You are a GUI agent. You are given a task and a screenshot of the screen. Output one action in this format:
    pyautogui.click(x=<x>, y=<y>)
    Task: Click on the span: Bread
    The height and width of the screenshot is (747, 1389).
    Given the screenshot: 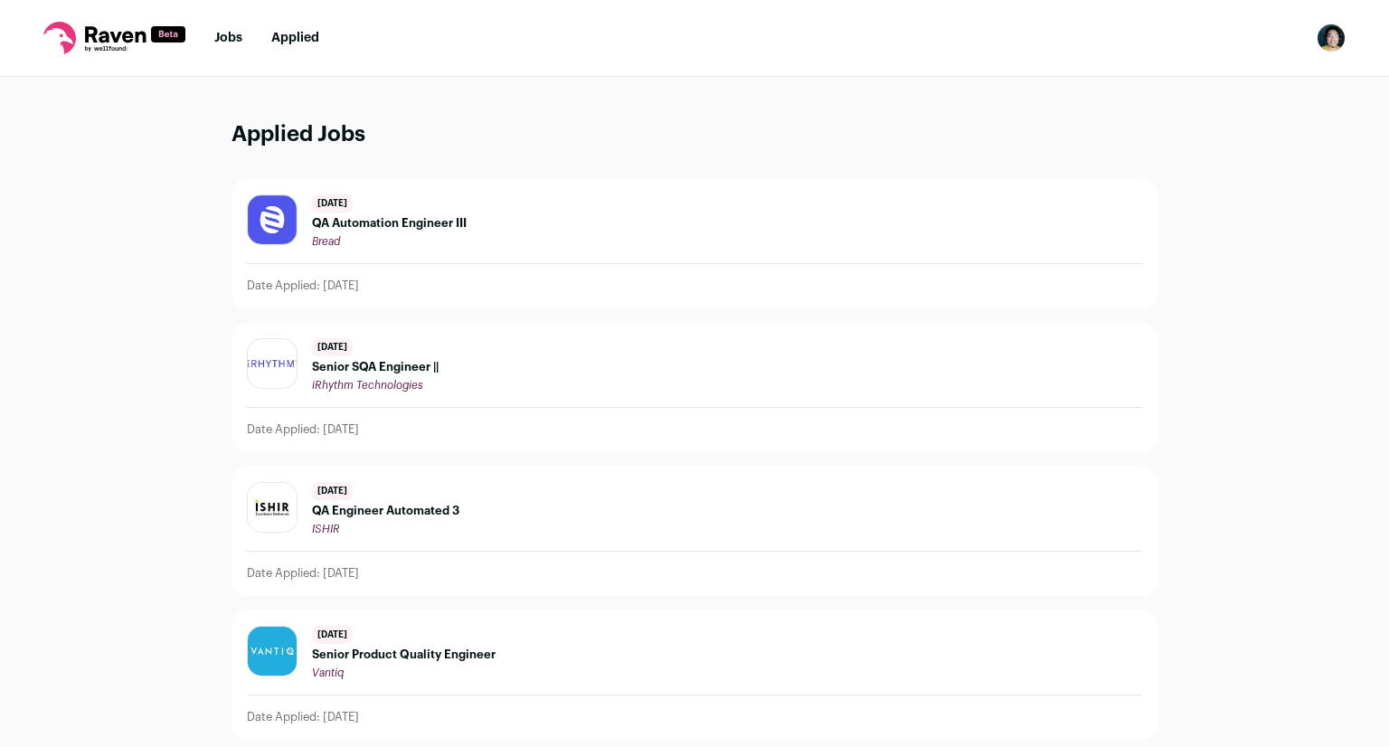 What is the action you would take?
    pyautogui.click(x=326, y=241)
    